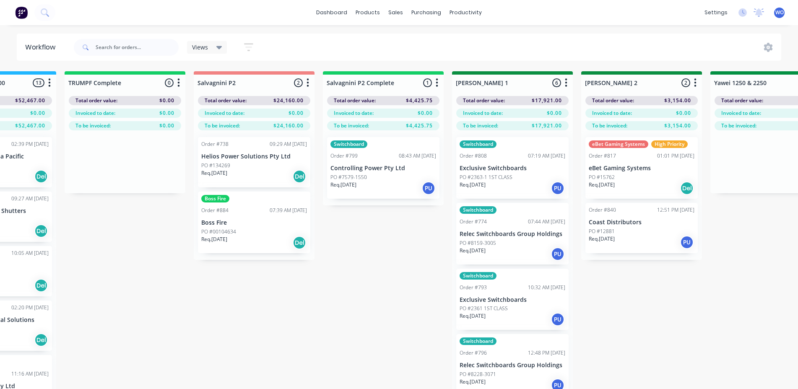 The image size is (798, 389). I want to click on div: Order #738, so click(215, 144).